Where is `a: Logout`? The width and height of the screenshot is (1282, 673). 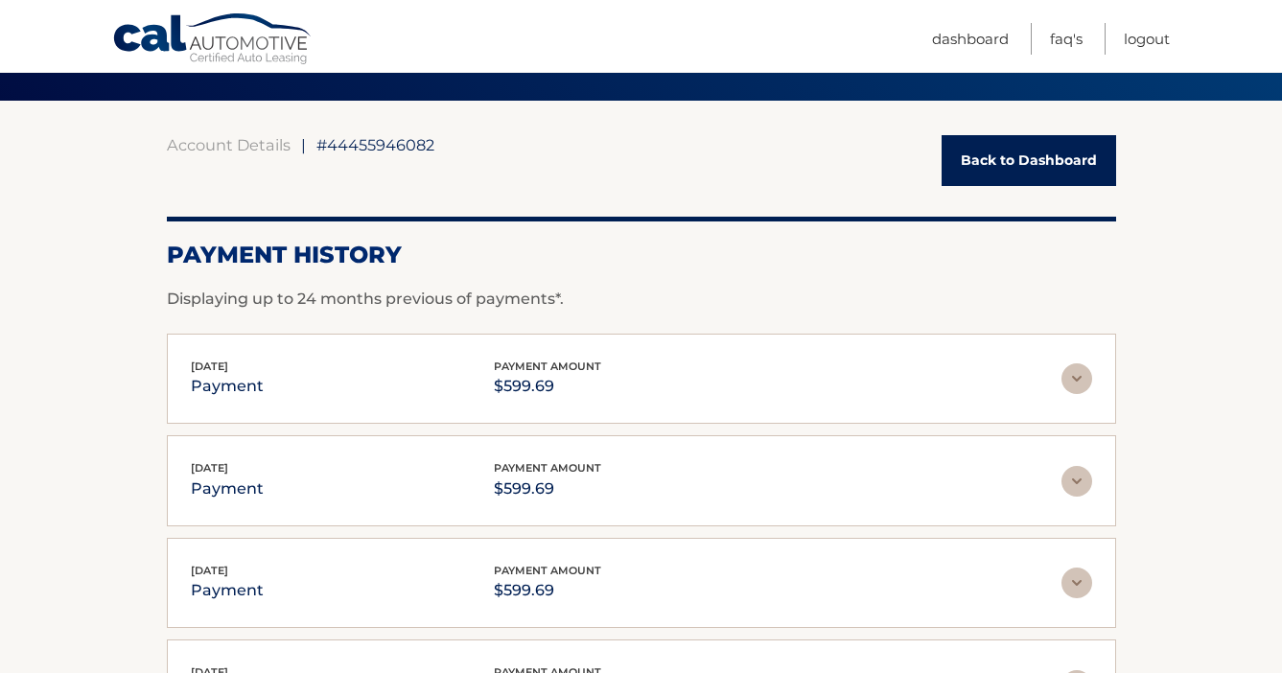
a: Logout is located at coordinates (1147, 38).